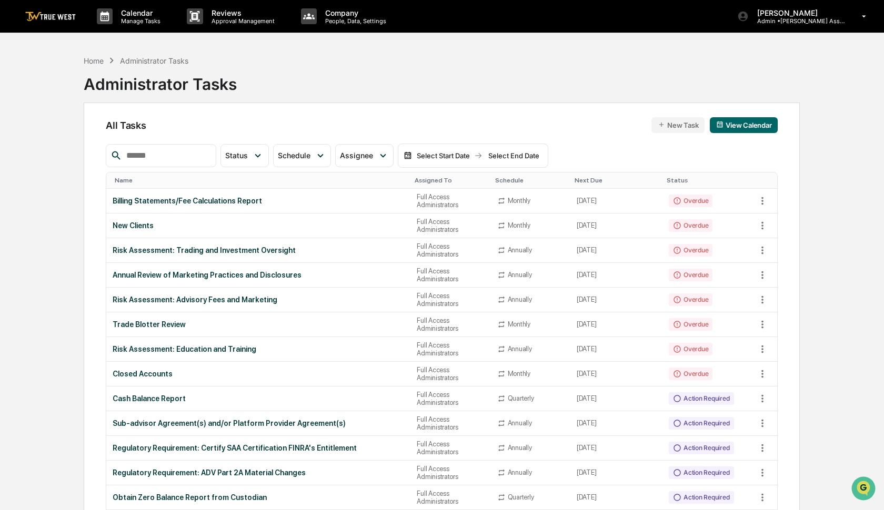  I want to click on div: Sub-advisor Agreement(s) and/or Platform Provider Agreement(s), so click(258, 423).